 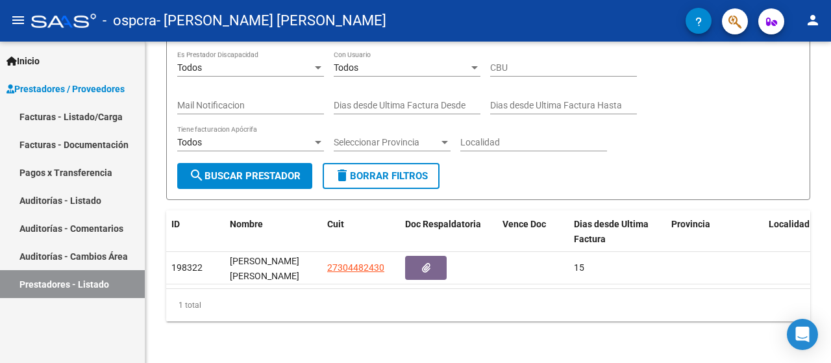 What do you see at coordinates (197, 175) in the screenshot?
I see `mat-icon: search` at bounding box center [197, 175].